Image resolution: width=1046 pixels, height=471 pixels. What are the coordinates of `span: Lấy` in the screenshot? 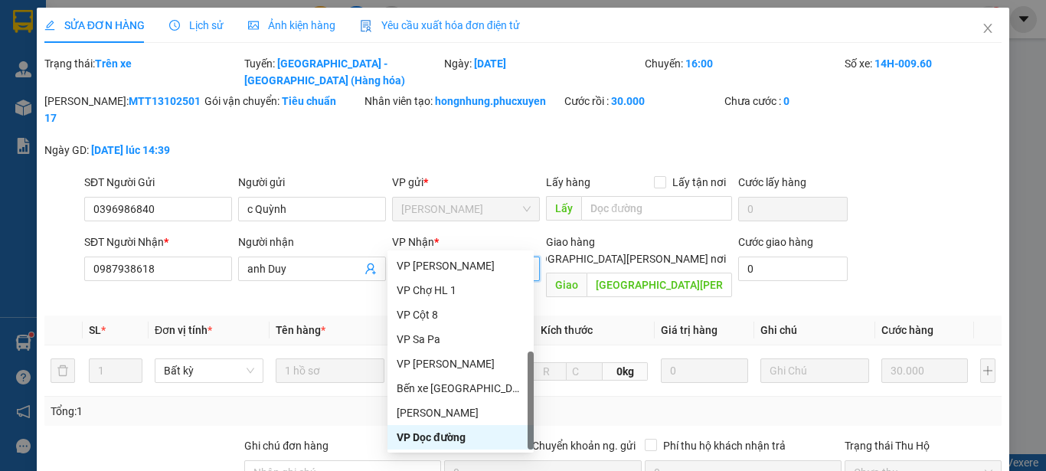 It's located at (564, 208).